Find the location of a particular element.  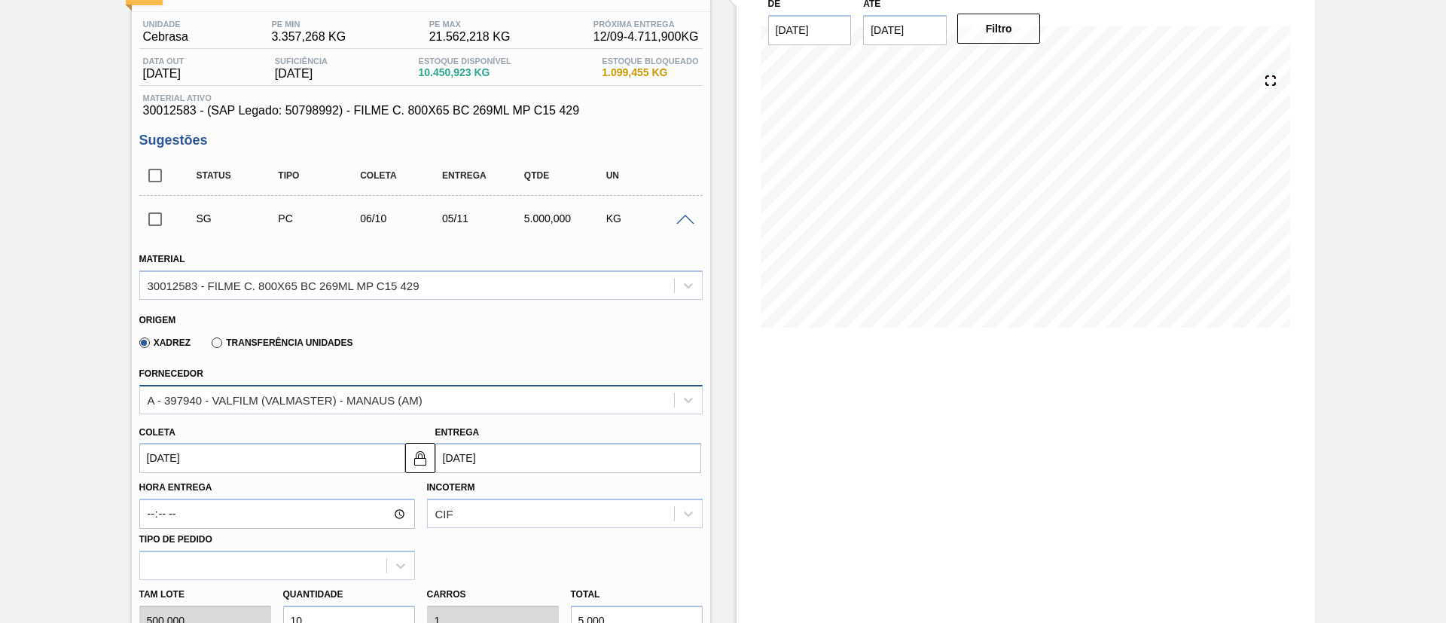

span: 10.450,923 KG is located at coordinates (465, 72).